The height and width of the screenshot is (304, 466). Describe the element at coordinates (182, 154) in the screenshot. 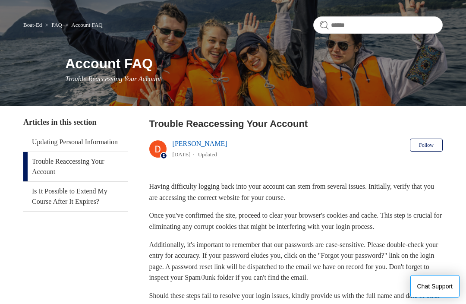

I see `time: 03/01/2024, 14:55` at that location.